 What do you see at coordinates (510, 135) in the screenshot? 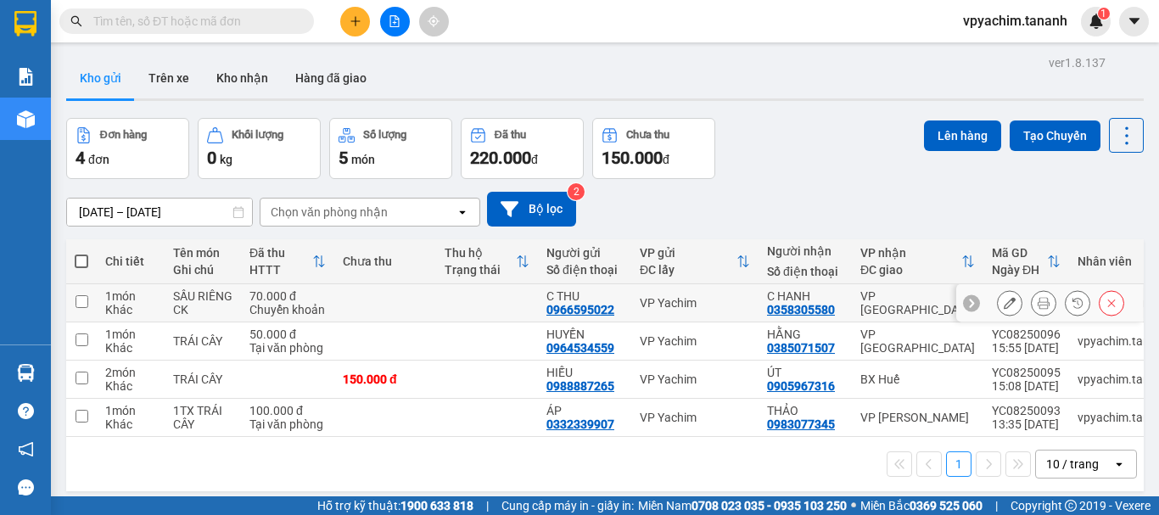
I see `div: Đã thu` at bounding box center [510, 135].